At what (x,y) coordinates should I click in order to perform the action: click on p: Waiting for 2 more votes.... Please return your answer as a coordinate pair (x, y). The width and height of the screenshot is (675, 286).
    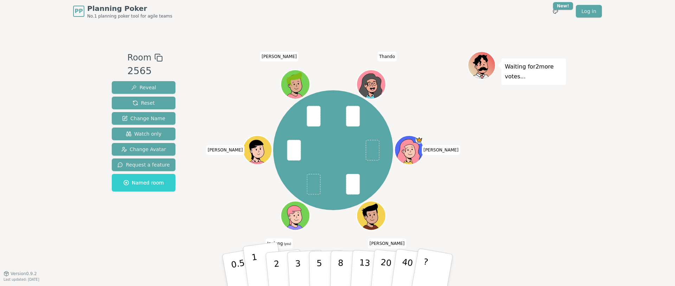
    Looking at the image, I should click on (534, 72).